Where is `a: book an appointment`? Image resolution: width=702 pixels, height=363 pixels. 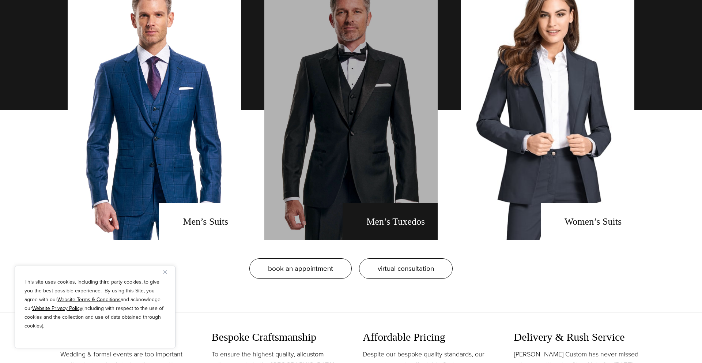
a: book an appointment is located at coordinates (301, 268).